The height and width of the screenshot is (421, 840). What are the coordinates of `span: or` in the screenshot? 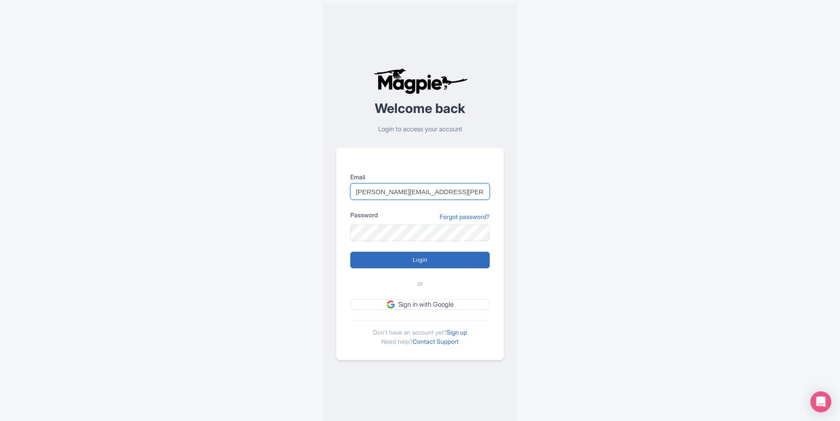 It's located at (420, 283).